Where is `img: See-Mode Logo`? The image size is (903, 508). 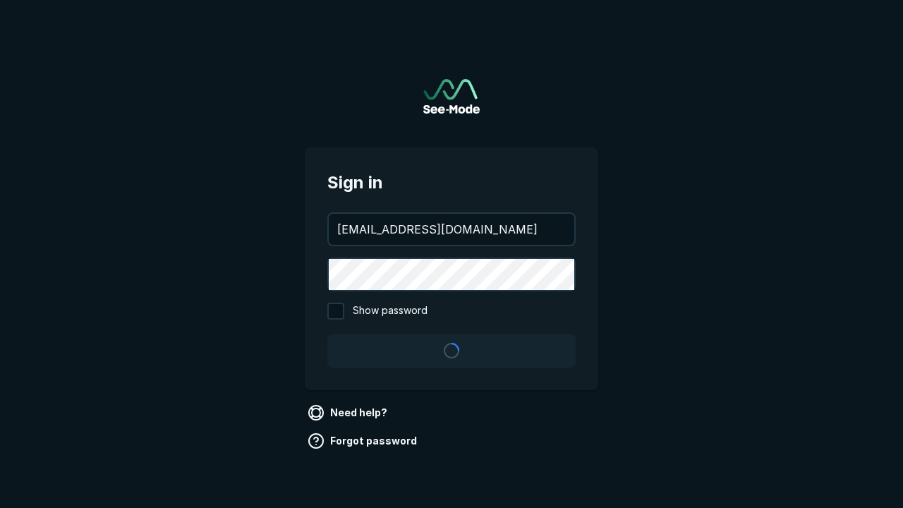 img: See-Mode Logo is located at coordinates (451, 96).